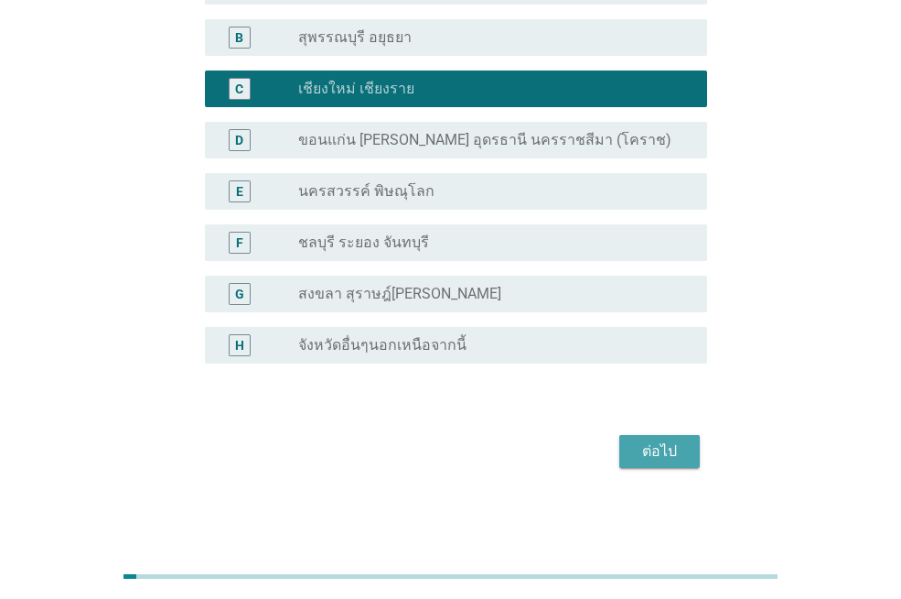  I want to click on div: F, so click(240, 242).